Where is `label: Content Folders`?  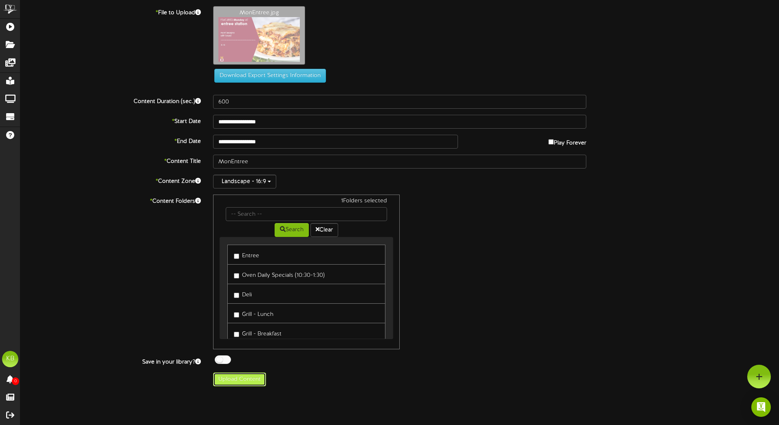
label: Content Folders is located at coordinates (110, 200).